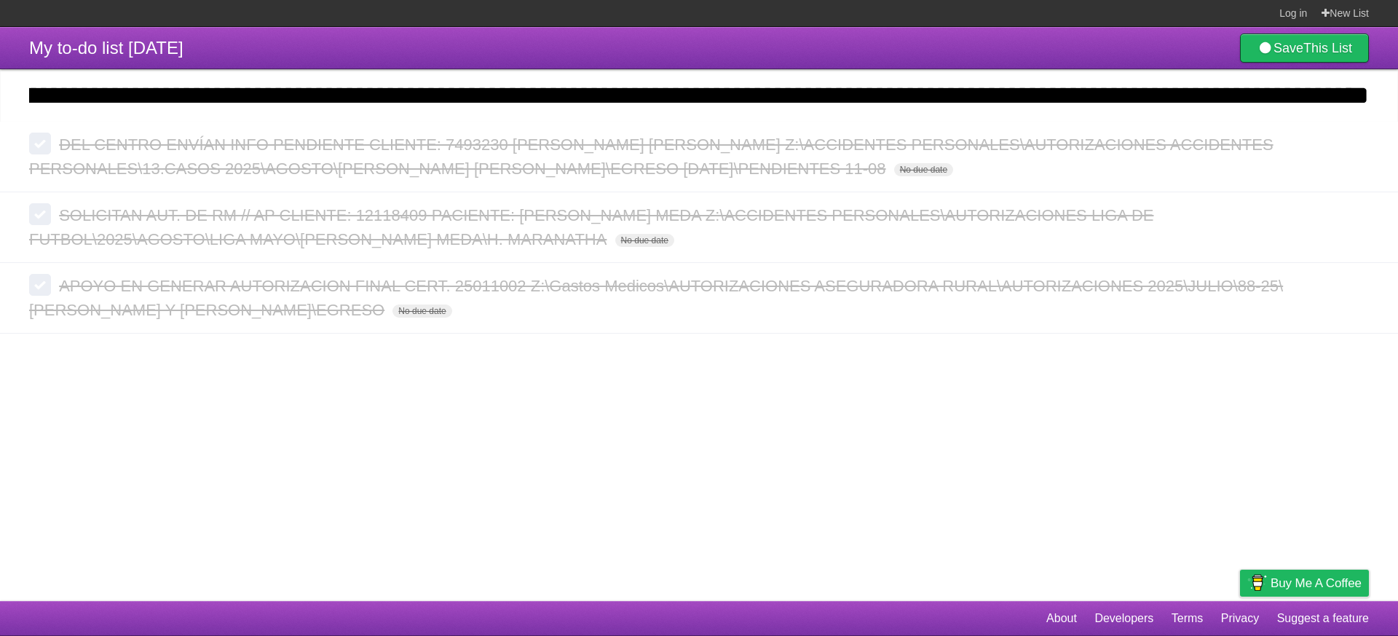 The image size is (1398, 636). What do you see at coordinates (1257, 583) in the screenshot?
I see `img: Buy me a coffee` at bounding box center [1257, 583].